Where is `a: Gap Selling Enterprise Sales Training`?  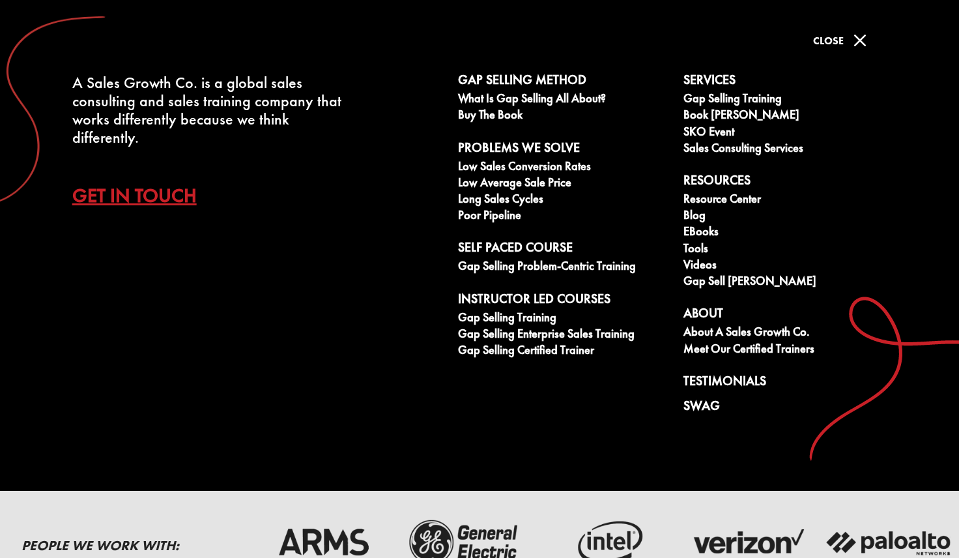 a: Gap Selling Enterprise Sales Training is located at coordinates (563, 335).